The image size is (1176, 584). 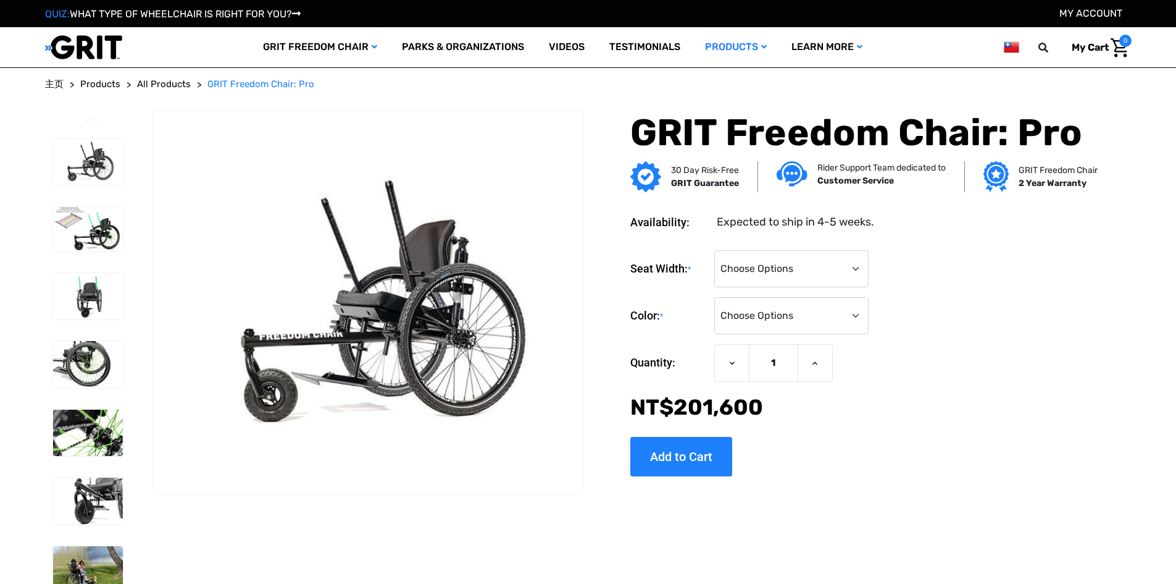 I want to click on a: Learn More, so click(x=827, y=47).